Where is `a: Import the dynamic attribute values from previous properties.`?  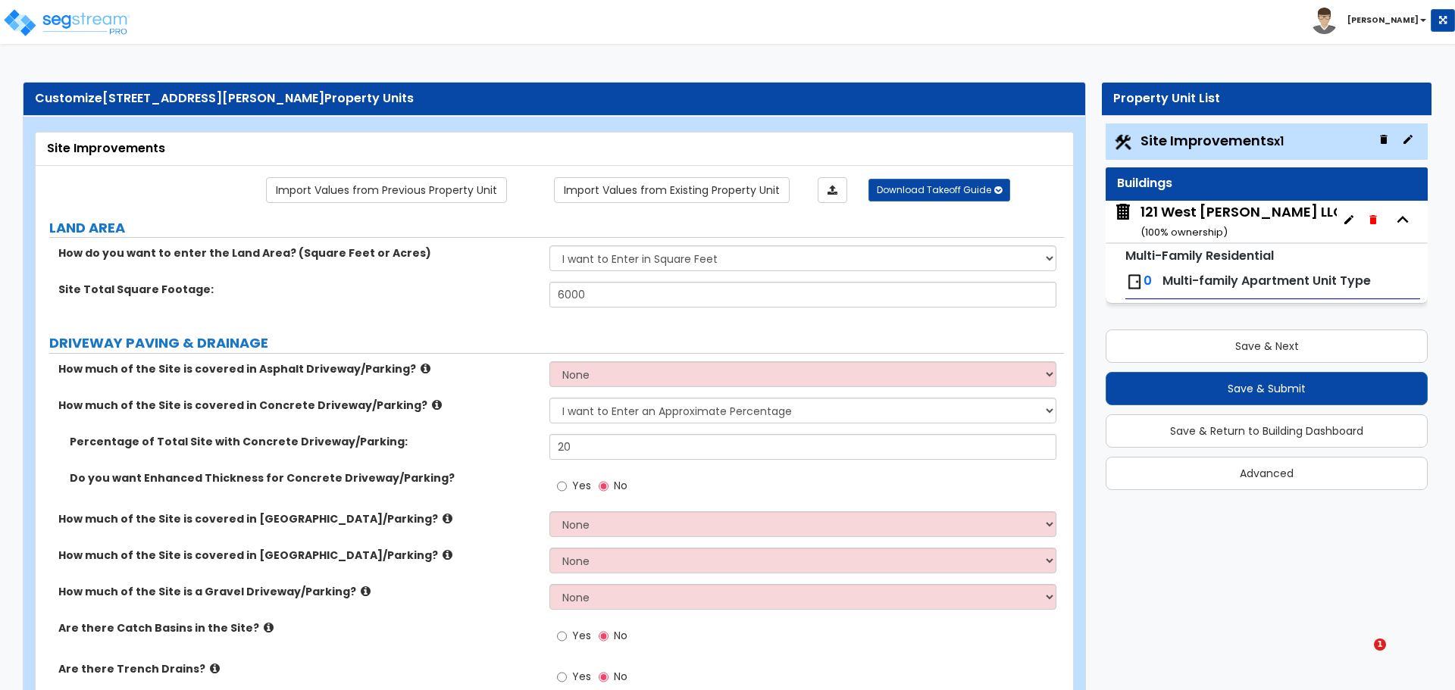 a: Import the dynamic attribute values from previous properties. is located at coordinates (387, 190).